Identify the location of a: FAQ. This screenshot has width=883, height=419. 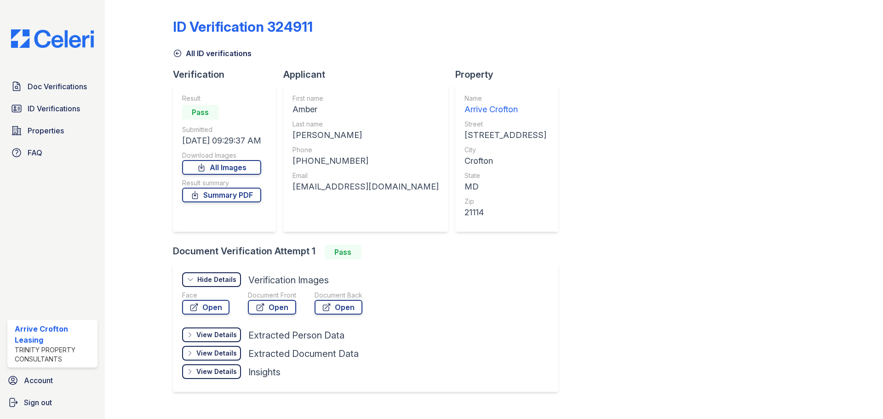
(52, 153).